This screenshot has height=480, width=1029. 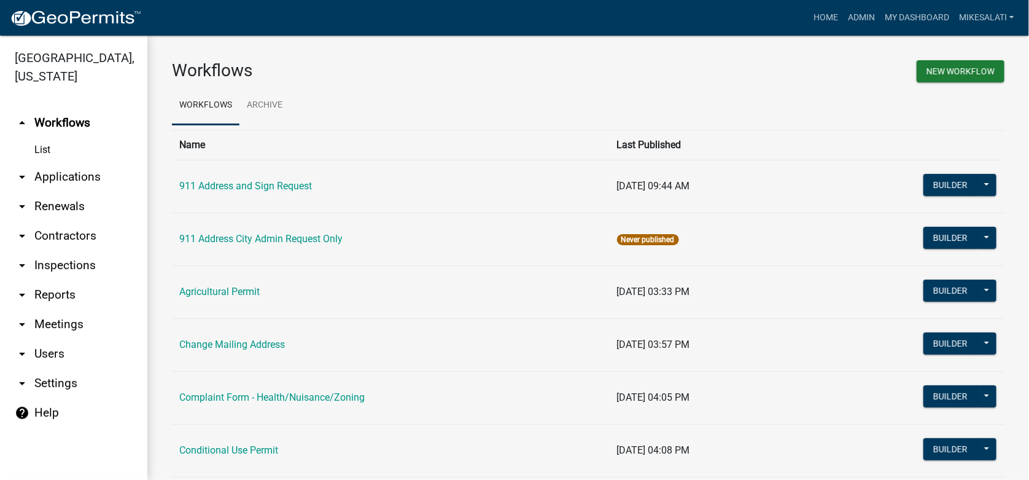 I want to click on a: Home, so click(x=826, y=18).